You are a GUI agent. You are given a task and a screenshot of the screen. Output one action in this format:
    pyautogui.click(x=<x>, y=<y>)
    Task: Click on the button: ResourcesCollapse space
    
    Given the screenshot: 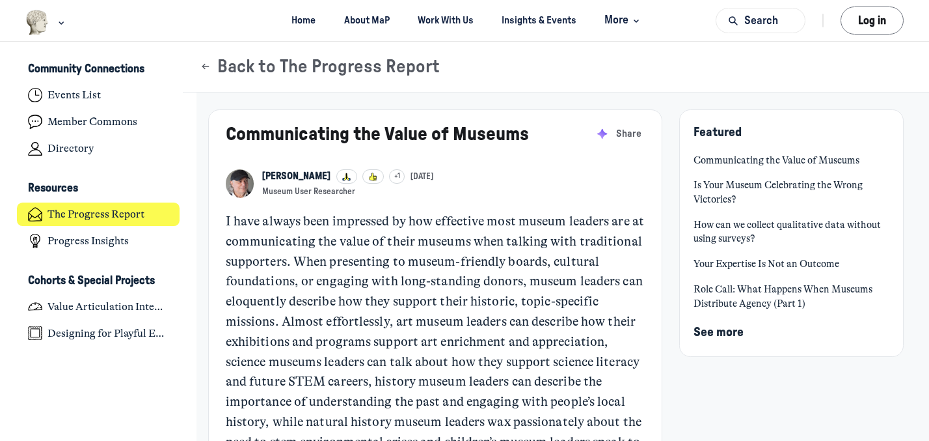 What is the action you would take?
    pyautogui.click(x=98, y=189)
    